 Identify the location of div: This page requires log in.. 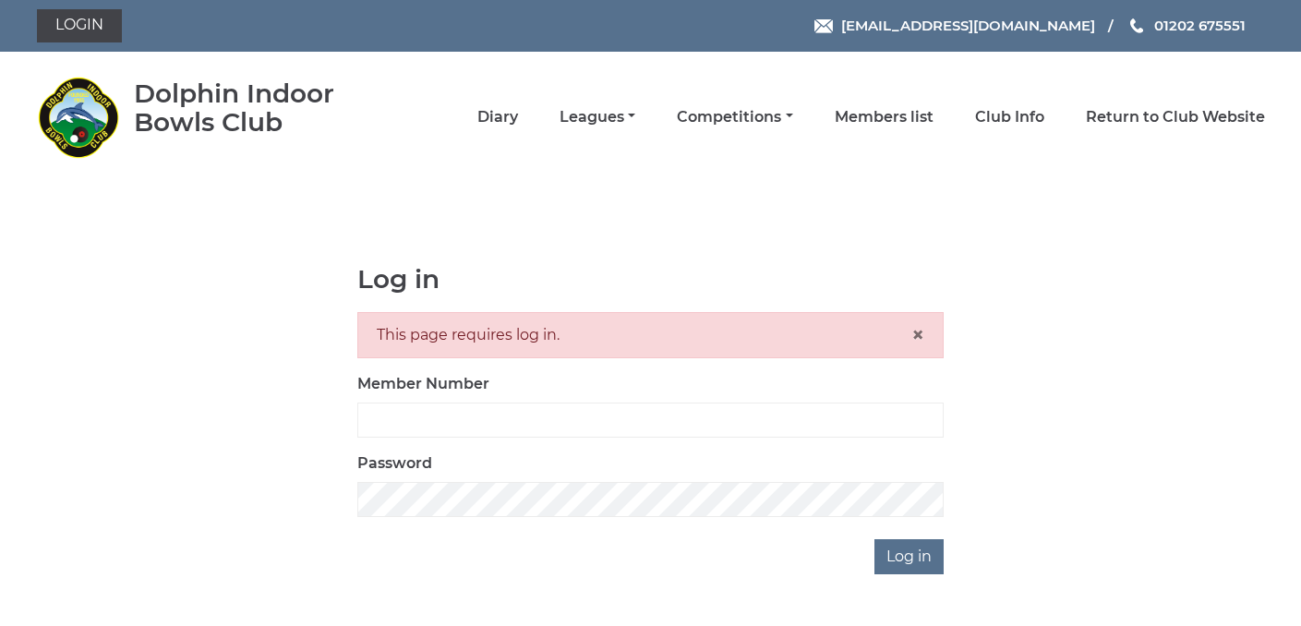
(650, 335).